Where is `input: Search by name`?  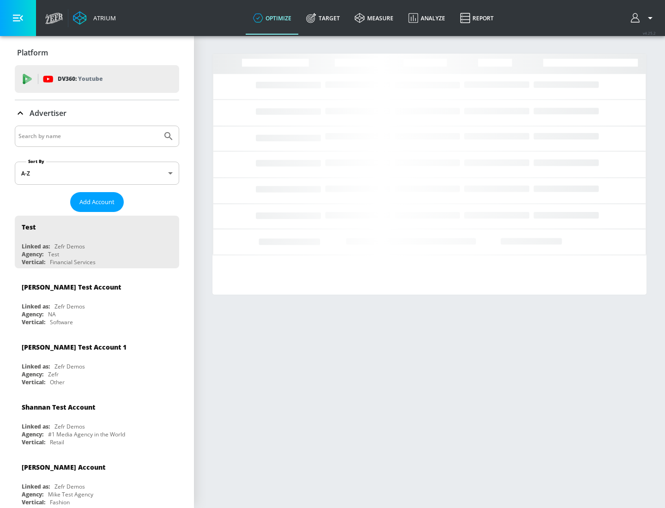 input: Search by name is located at coordinates (88, 136).